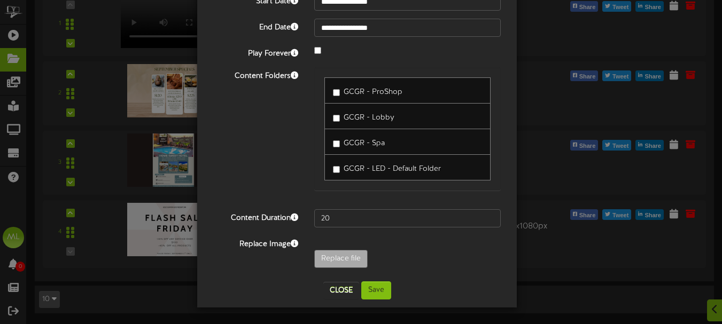  I want to click on button: Save, so click(376, 291).